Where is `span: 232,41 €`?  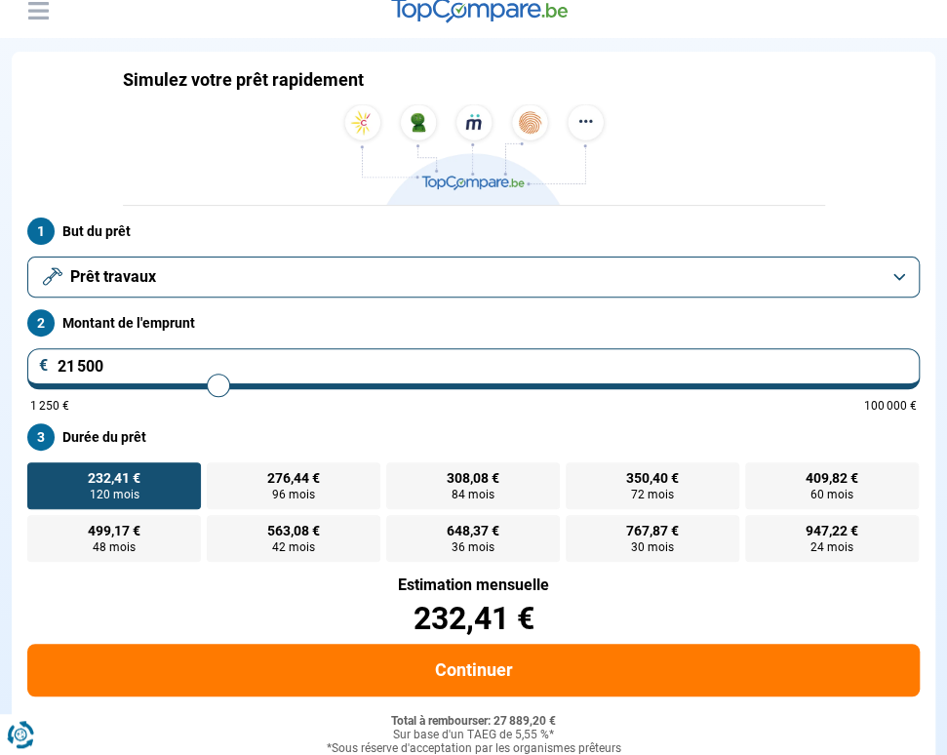 span: 232,41 € is located at coordinates (114, 478).